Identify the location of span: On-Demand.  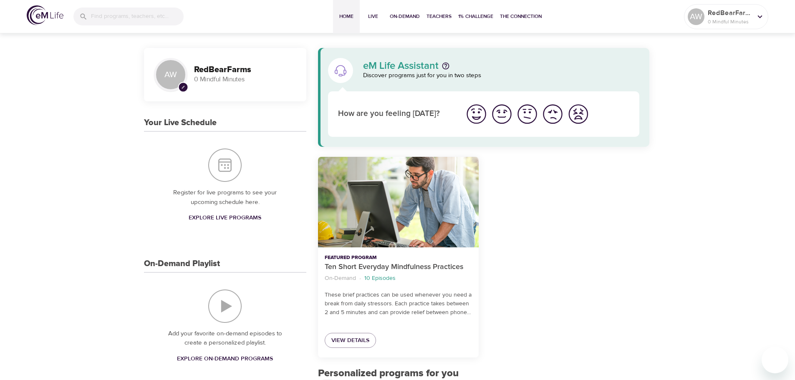
(405, 16).